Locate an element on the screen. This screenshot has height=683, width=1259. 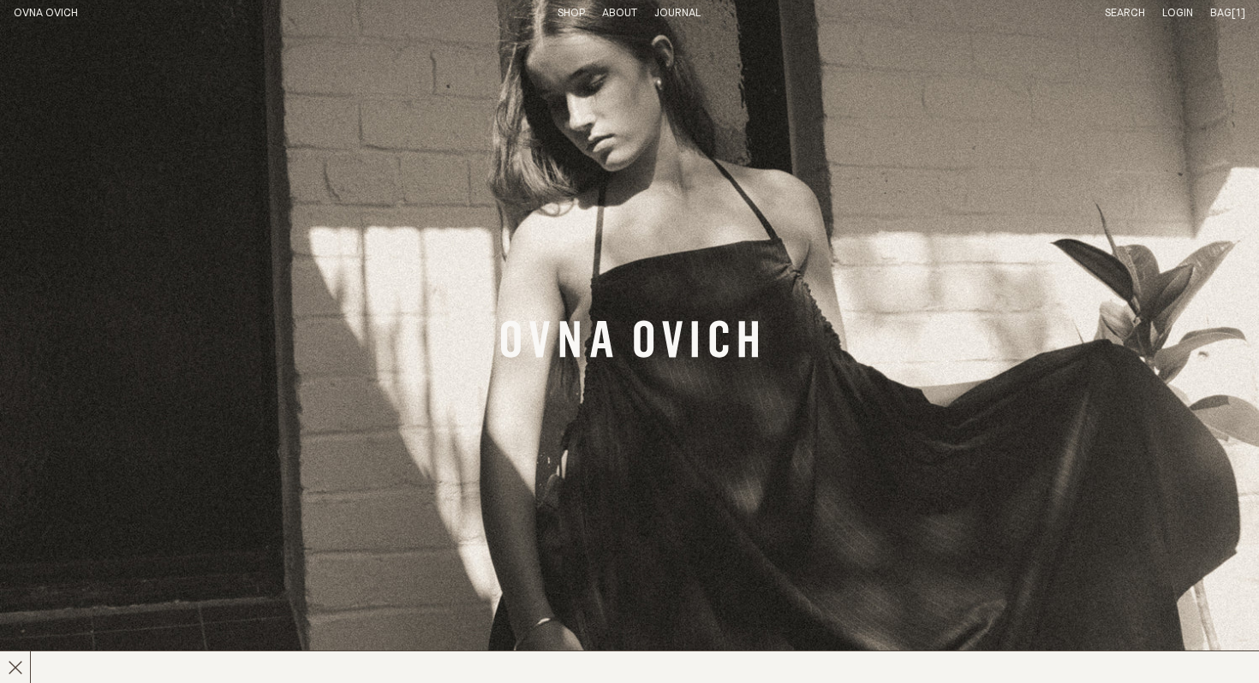
a: Login is located at coordinates (1177, 13).